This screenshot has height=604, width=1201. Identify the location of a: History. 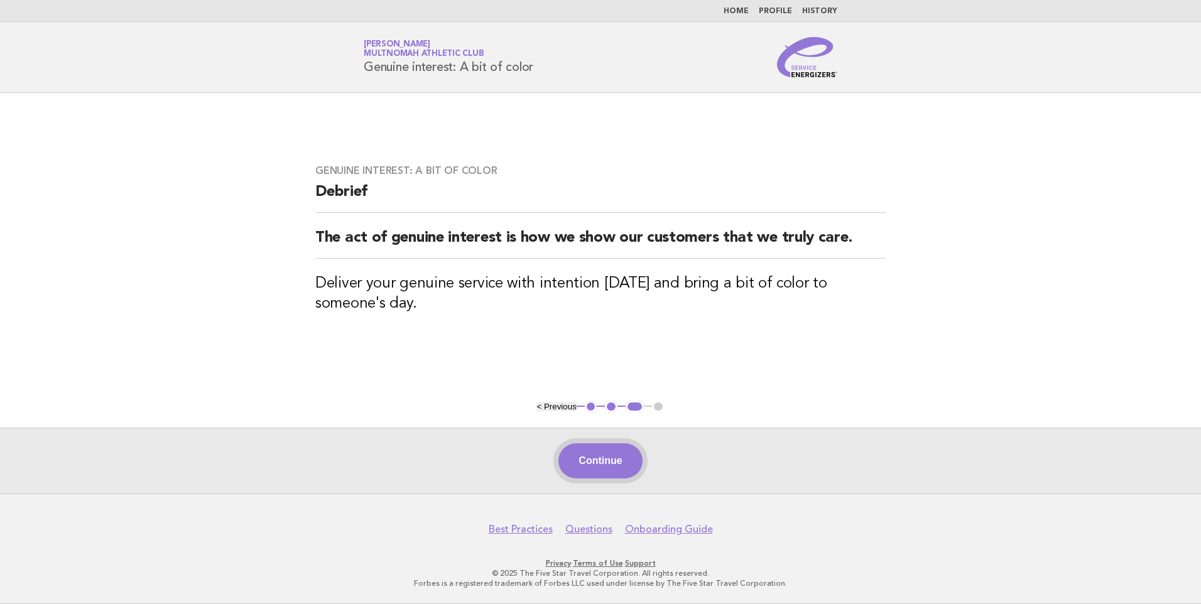
(820, 11).